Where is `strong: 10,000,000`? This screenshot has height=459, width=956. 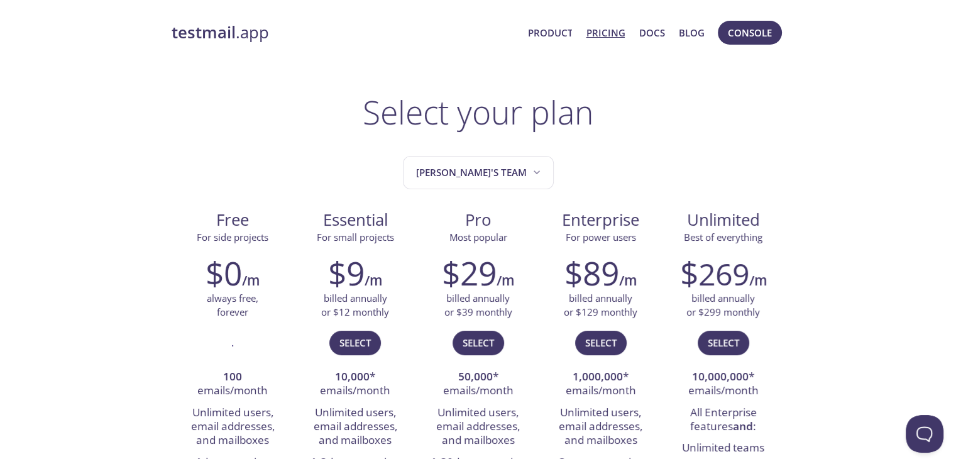 strong: 10,000,000 is located at coordinates (720, 376).